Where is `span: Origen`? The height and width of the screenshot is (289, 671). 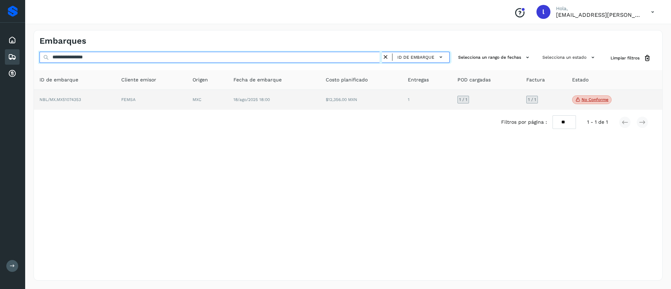
span: Origen is located at coordinates (200, 80).